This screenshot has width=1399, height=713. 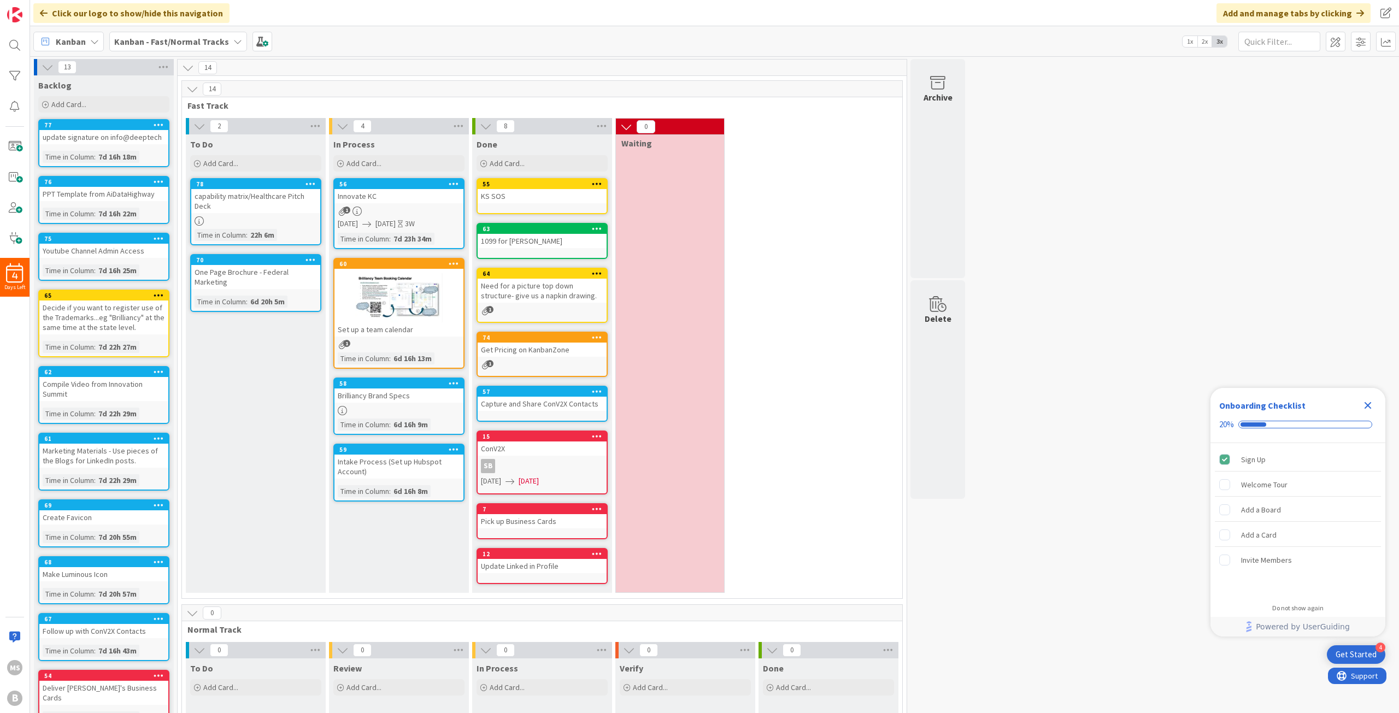 I want to click on span: Fast Track, so click(x=538, y=105).